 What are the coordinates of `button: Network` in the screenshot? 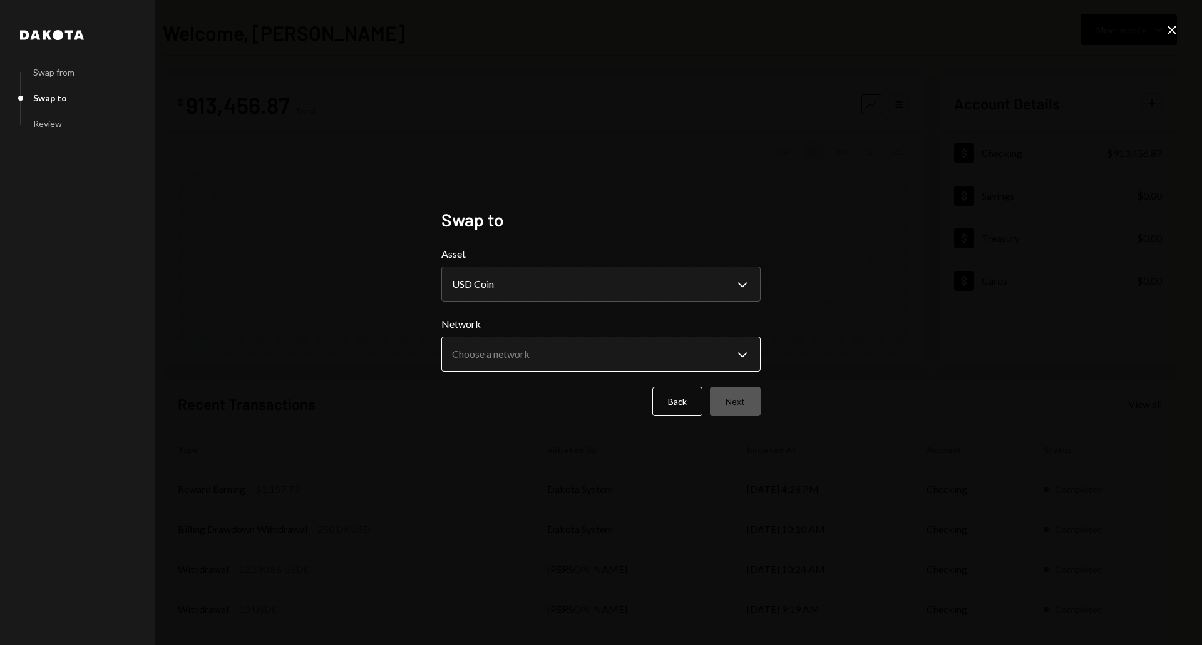 It's located at (601, 354).